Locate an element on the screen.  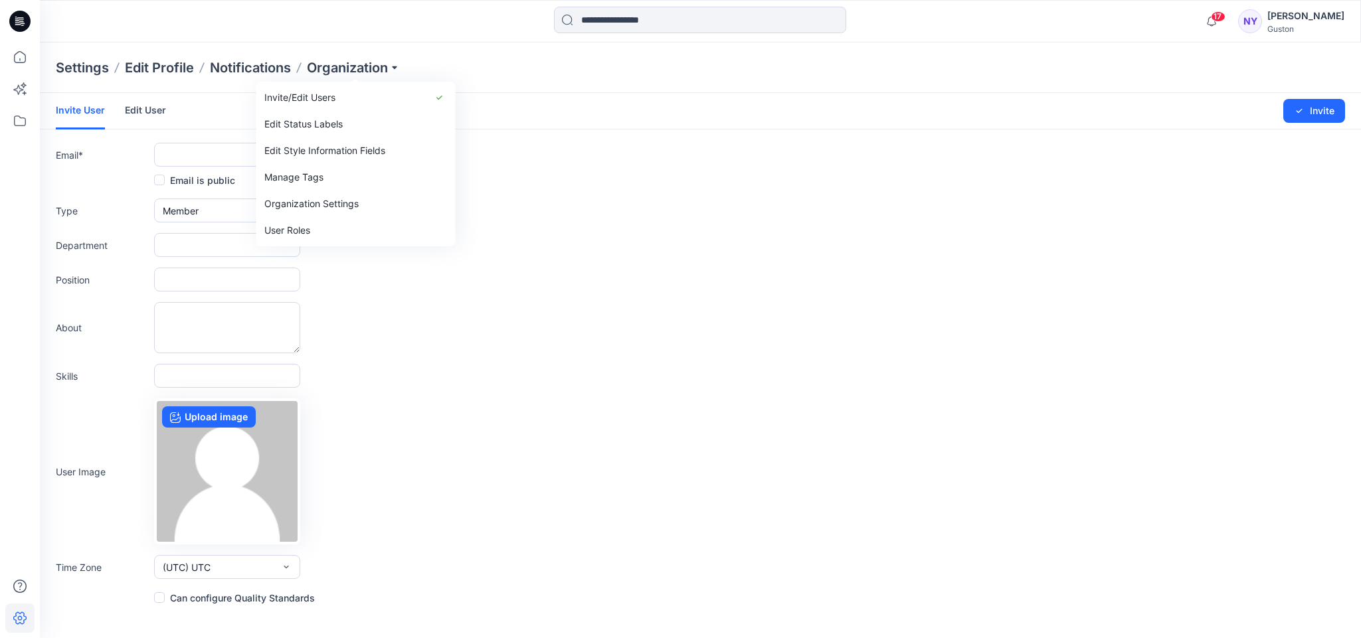
img: no-profile.png is located at coordinates (227, 472).